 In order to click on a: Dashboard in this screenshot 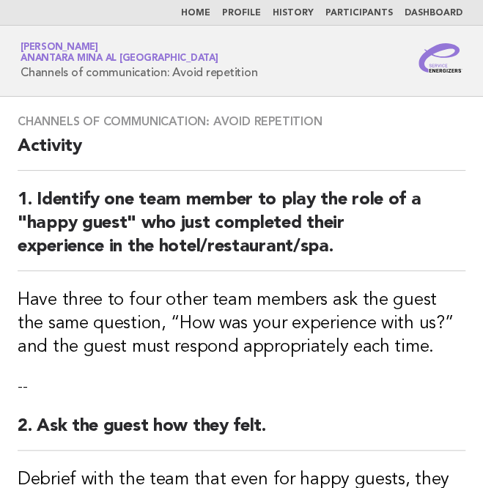, I will do `click(433, 13)`.